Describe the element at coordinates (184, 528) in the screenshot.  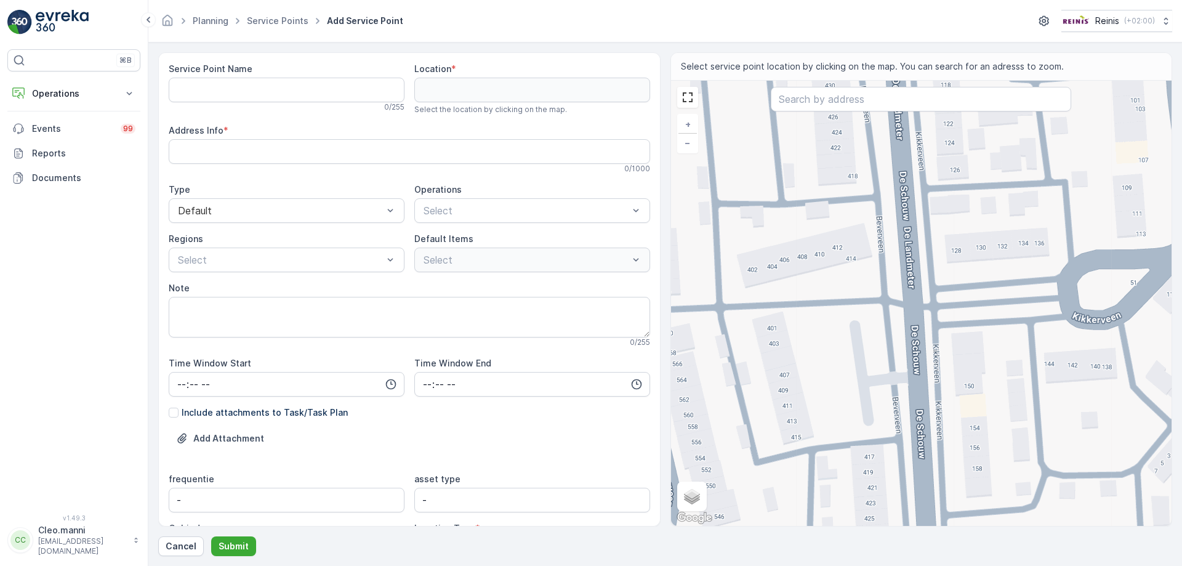
I see `label: Gebied` at that location.